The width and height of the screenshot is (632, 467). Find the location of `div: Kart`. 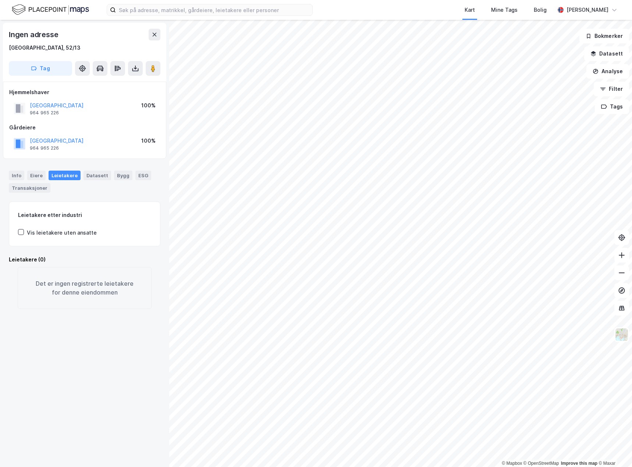

div: Kart is located at coordinates (470, 10).